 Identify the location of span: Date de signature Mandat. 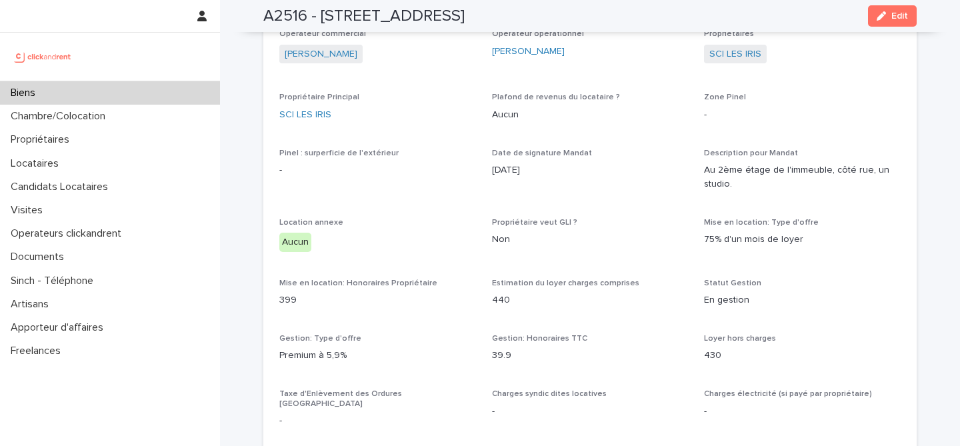
(542, 153).